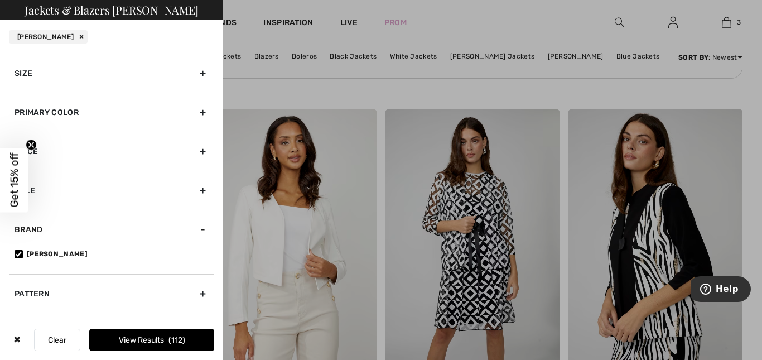 The image size is (762, 360). What do you see at coordinates (112, 229) in the screenshot?
I see `div: Brand` at bounding box center [112, 229].